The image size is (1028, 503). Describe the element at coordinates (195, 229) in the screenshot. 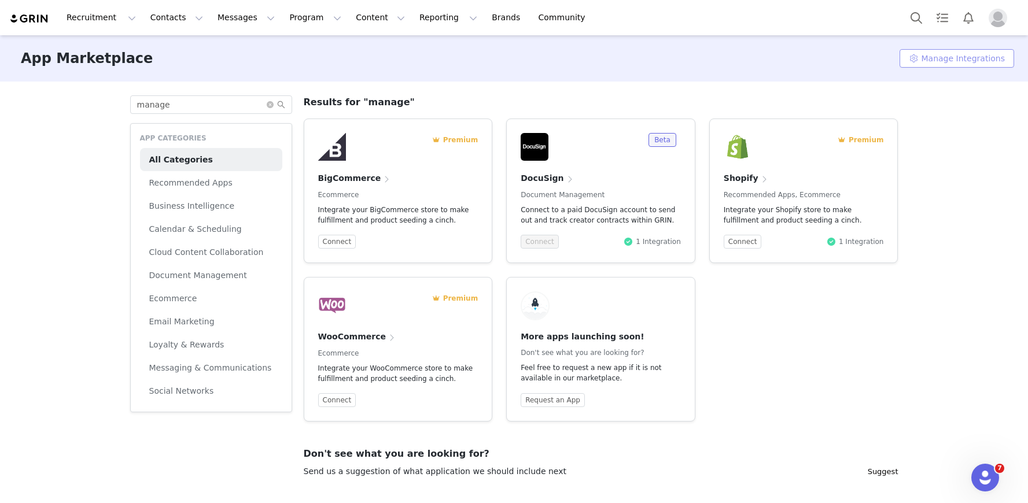

I see `span: Calendar & Scheduling` at that location.